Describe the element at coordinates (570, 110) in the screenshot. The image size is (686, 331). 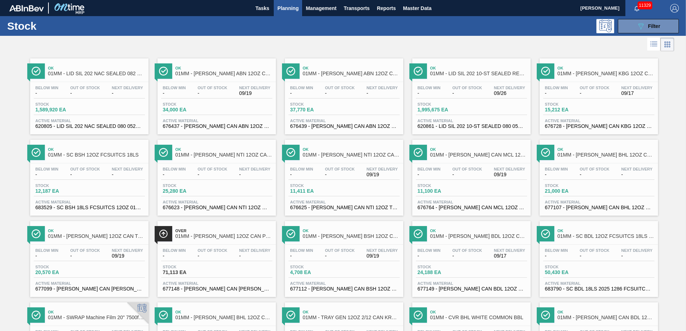
I see `span: 15,212 EA` at that location.